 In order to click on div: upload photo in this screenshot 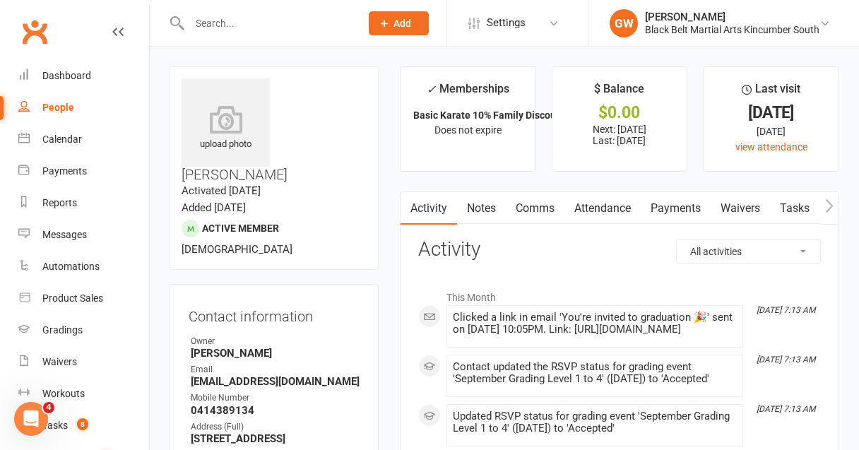, I will do `click(225, 129)`.